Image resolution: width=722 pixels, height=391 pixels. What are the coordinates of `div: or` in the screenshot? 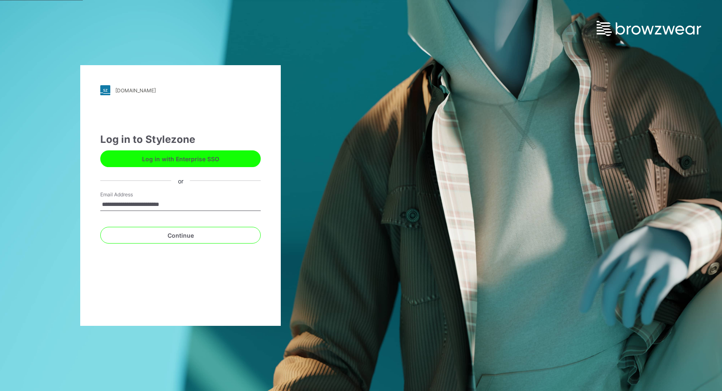 It's located at (181, 181).